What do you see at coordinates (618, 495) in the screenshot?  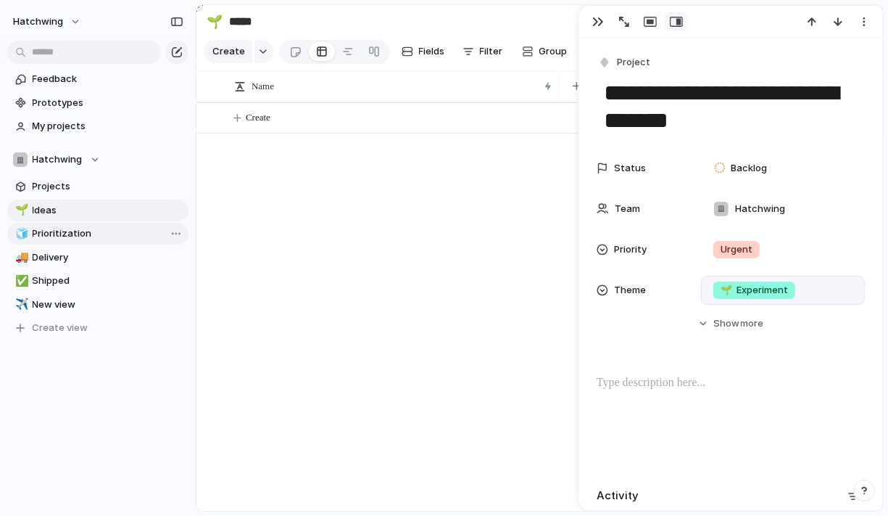 I see `h2: Activity` at bounding box center [618, 495].